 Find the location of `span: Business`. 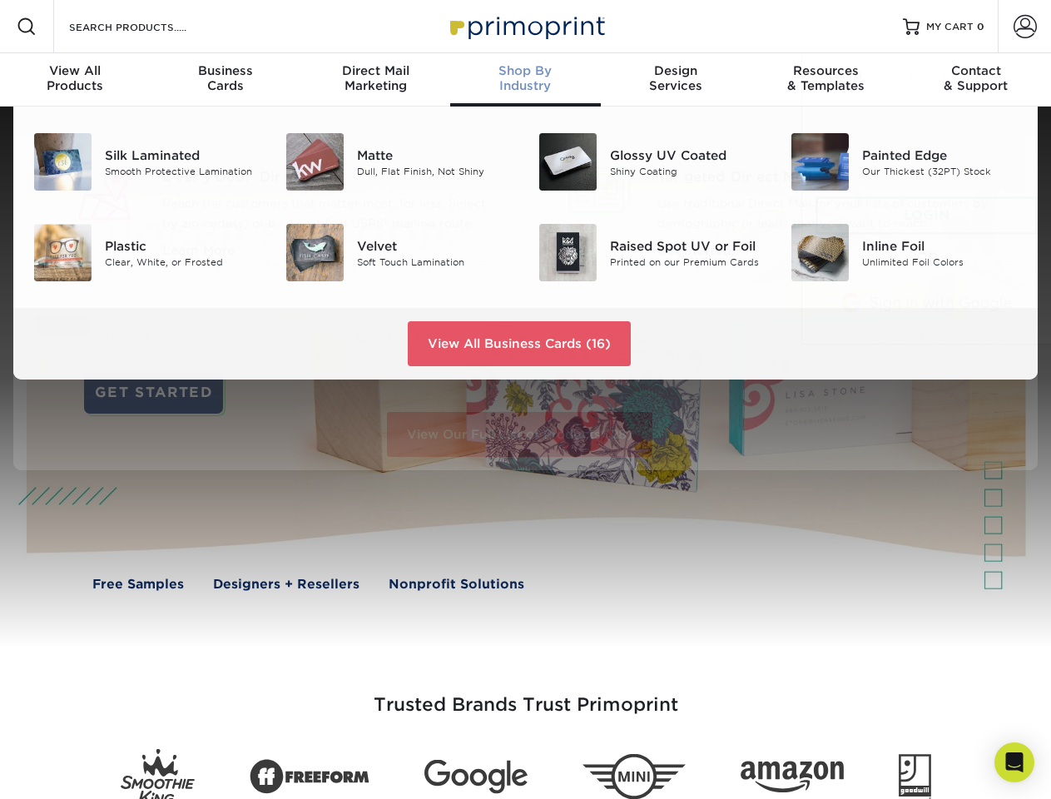

span: Business is located at coordinates (225, 71).